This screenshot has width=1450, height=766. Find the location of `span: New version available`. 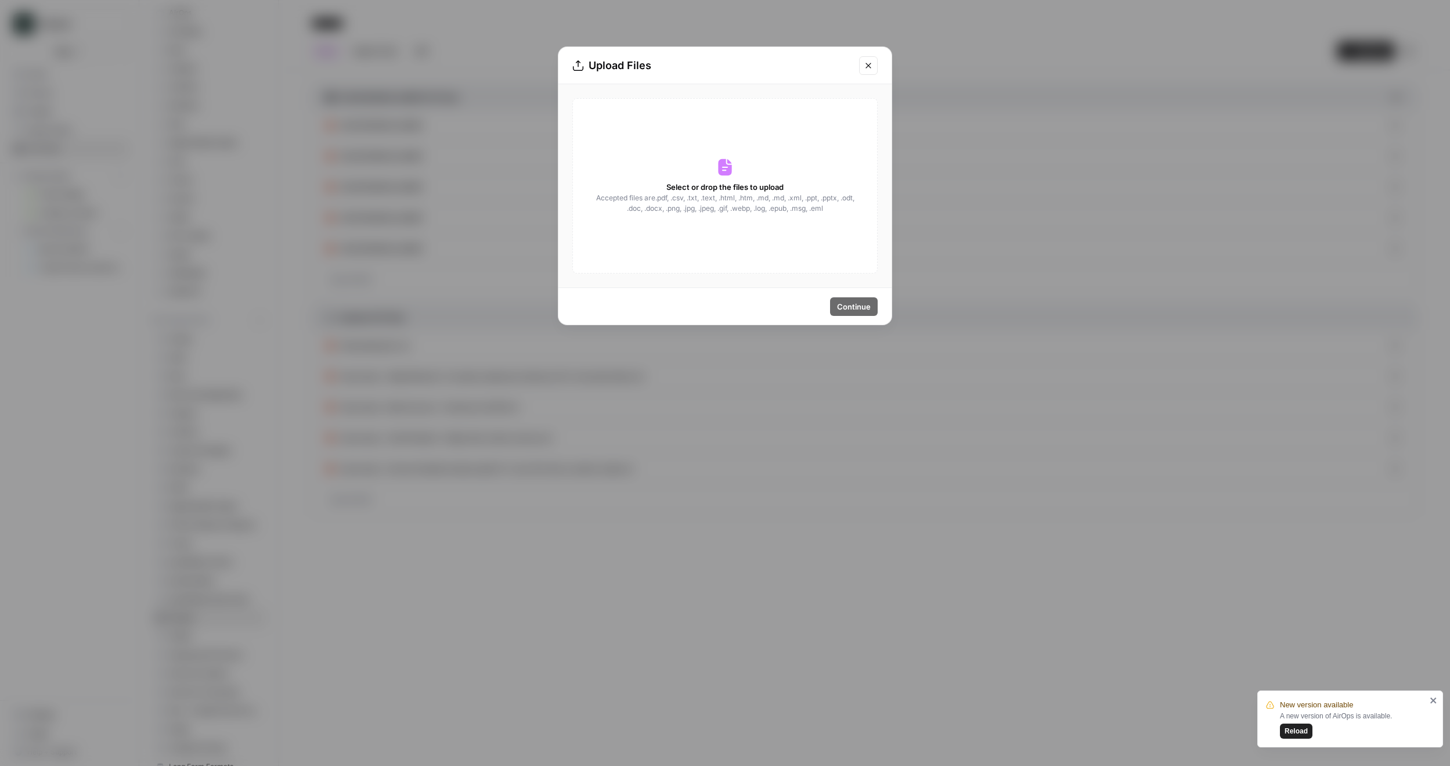

span: New version available is located at coordinates (1317, 705).